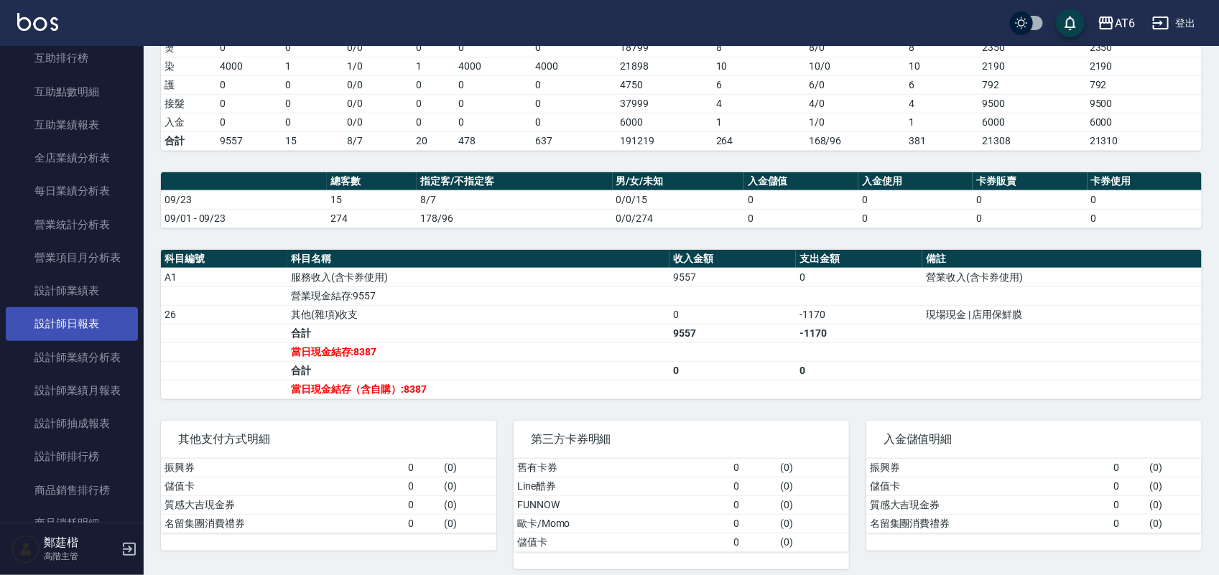  Describe the element at coordinates (72, 291) in the screenshot. I see `a: 設計師業績表` at that location.